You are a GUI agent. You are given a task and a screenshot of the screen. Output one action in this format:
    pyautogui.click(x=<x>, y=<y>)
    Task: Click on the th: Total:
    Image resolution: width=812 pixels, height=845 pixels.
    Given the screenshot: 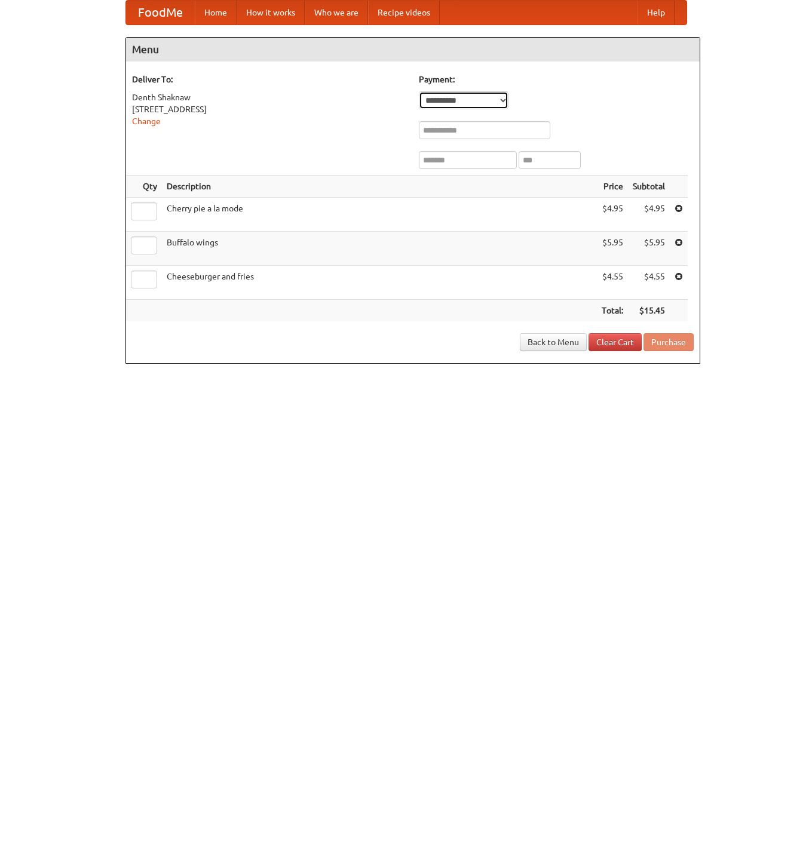 What is the action you would take?
    pyautogui.click(x=612, y=311)
    